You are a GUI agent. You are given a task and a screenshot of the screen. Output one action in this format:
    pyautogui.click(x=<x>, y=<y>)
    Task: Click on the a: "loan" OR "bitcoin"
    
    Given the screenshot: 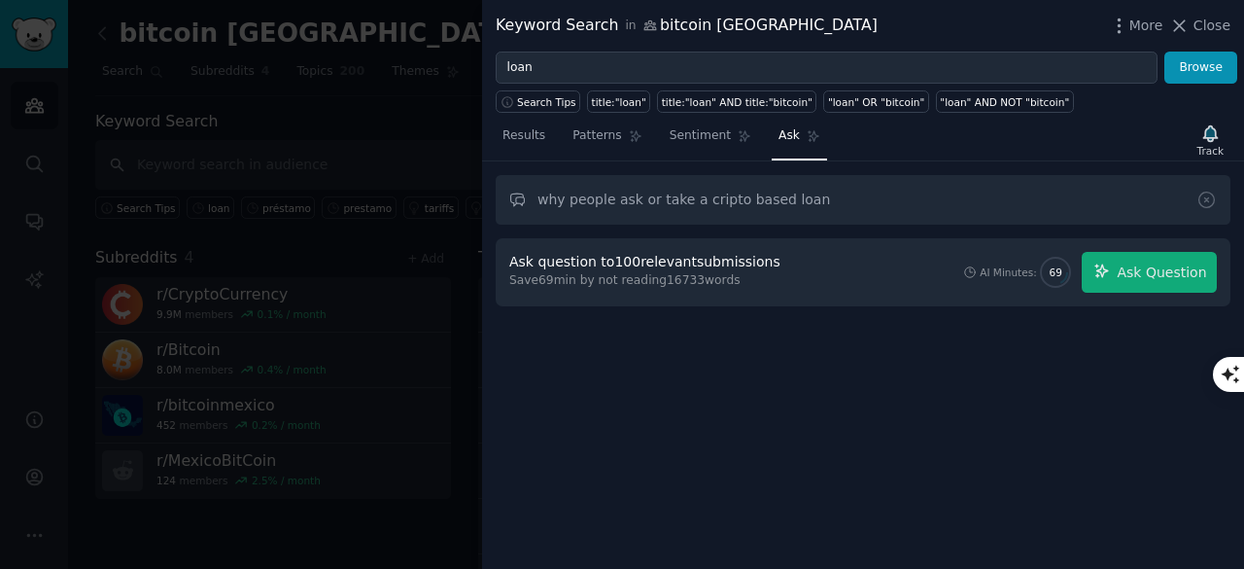 What is the action you would take?
    pyautogui.click(x=876, y=101)
    